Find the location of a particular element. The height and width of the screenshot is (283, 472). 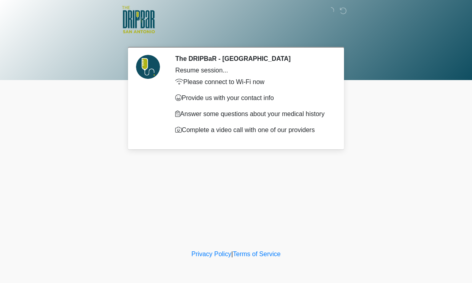

a: Terms of Service is located at coordinates (256, 253).